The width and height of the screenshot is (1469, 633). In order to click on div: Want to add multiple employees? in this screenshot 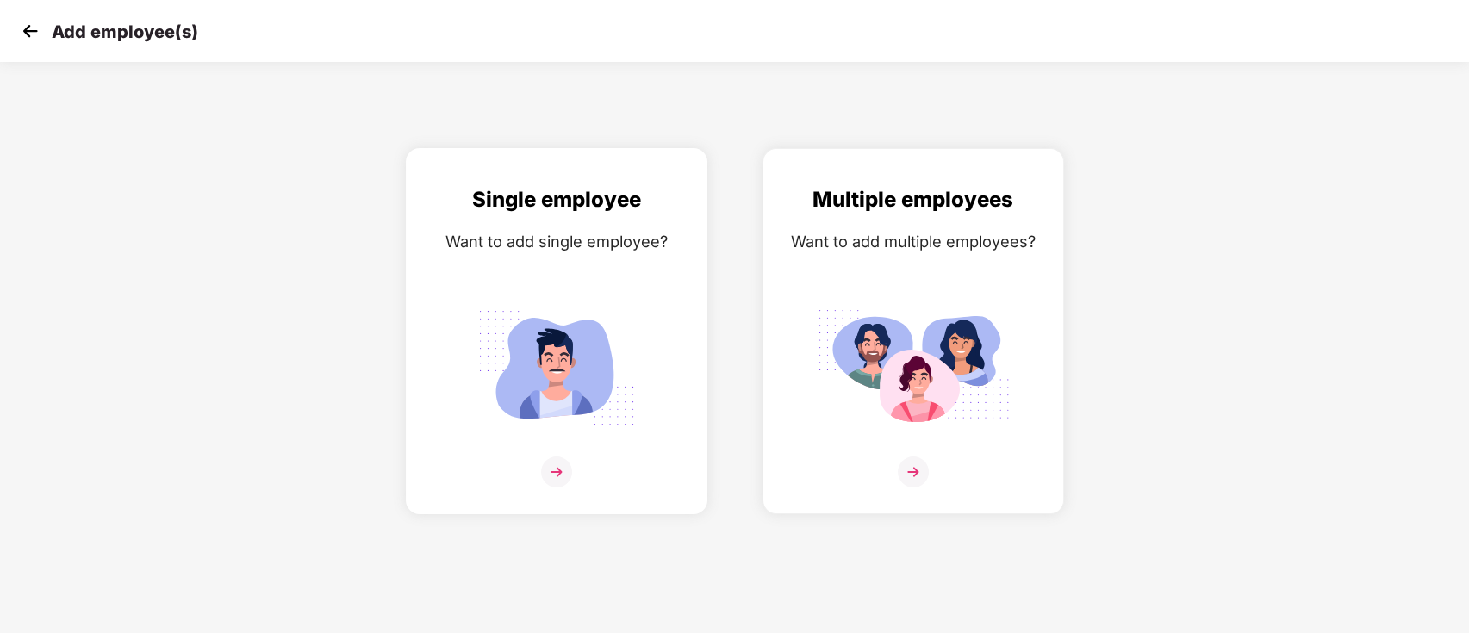, I will do `click(913, 241)`.